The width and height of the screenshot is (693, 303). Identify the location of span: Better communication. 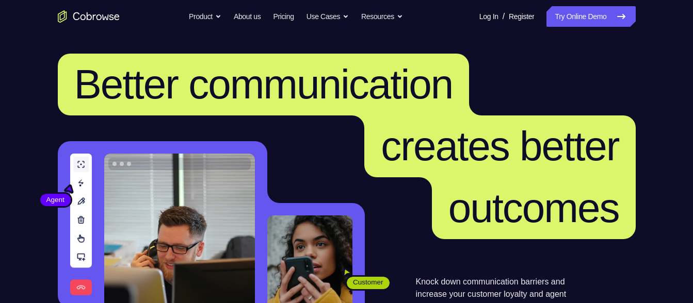
(264, 84).